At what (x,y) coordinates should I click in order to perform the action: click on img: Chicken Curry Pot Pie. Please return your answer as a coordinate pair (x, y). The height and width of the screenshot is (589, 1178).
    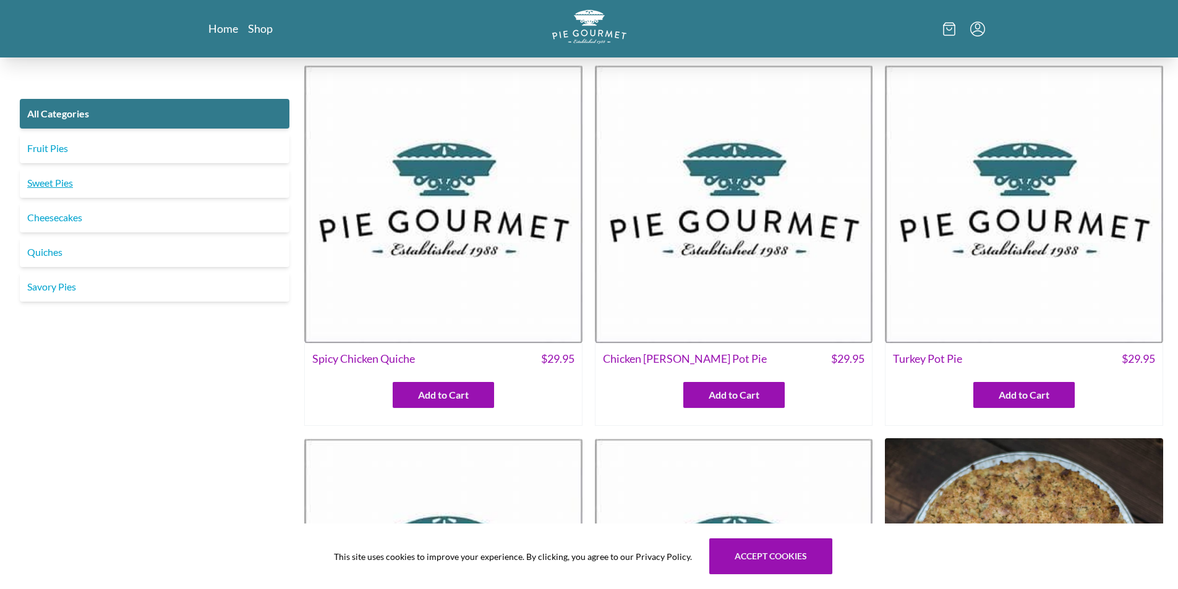
    Looking at the image, I should click on (734, 204).